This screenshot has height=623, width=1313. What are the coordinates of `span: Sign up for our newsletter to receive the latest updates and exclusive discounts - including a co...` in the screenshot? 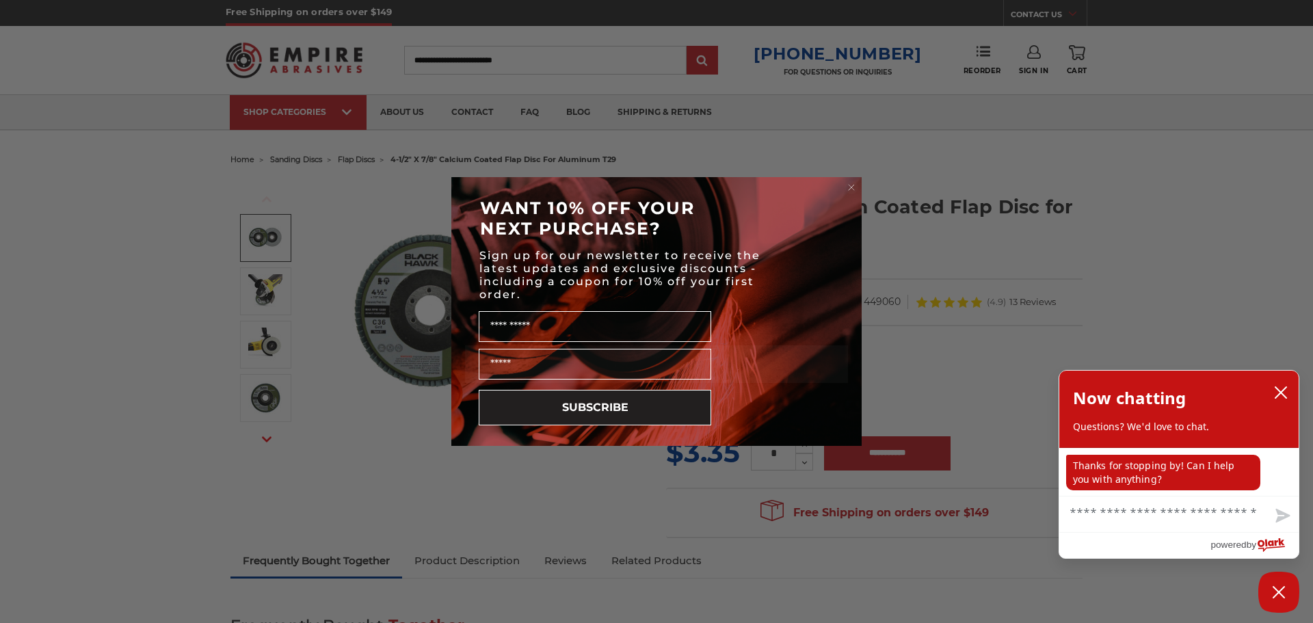 It's located at (620, 275).